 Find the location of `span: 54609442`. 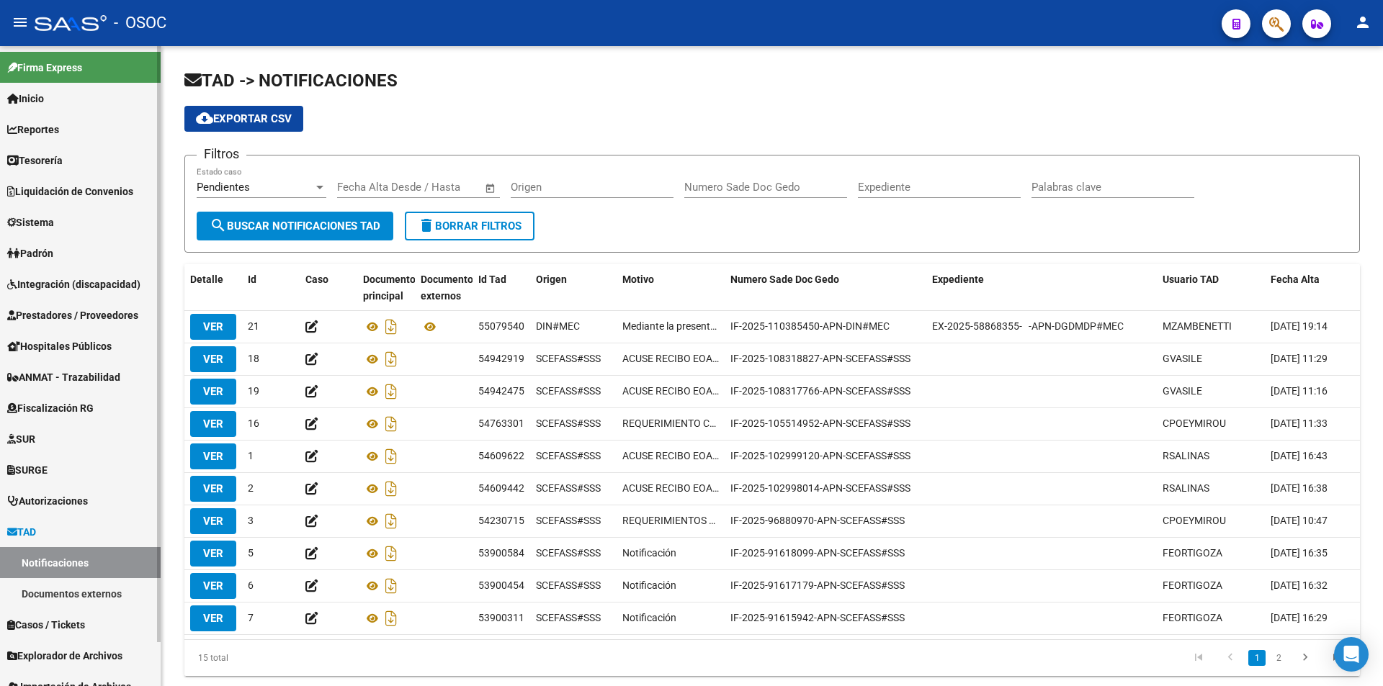

span: 54609442 is located at coordinates (501, 488).